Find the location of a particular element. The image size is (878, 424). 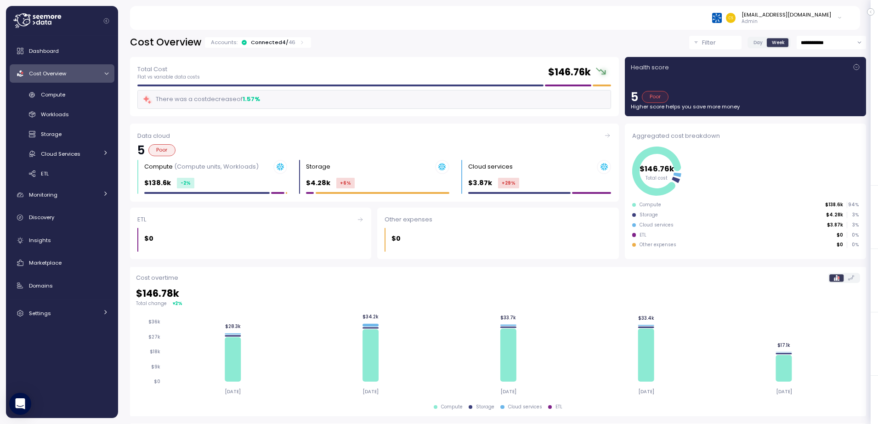

a: Compute is located at coordinates (62, 95).